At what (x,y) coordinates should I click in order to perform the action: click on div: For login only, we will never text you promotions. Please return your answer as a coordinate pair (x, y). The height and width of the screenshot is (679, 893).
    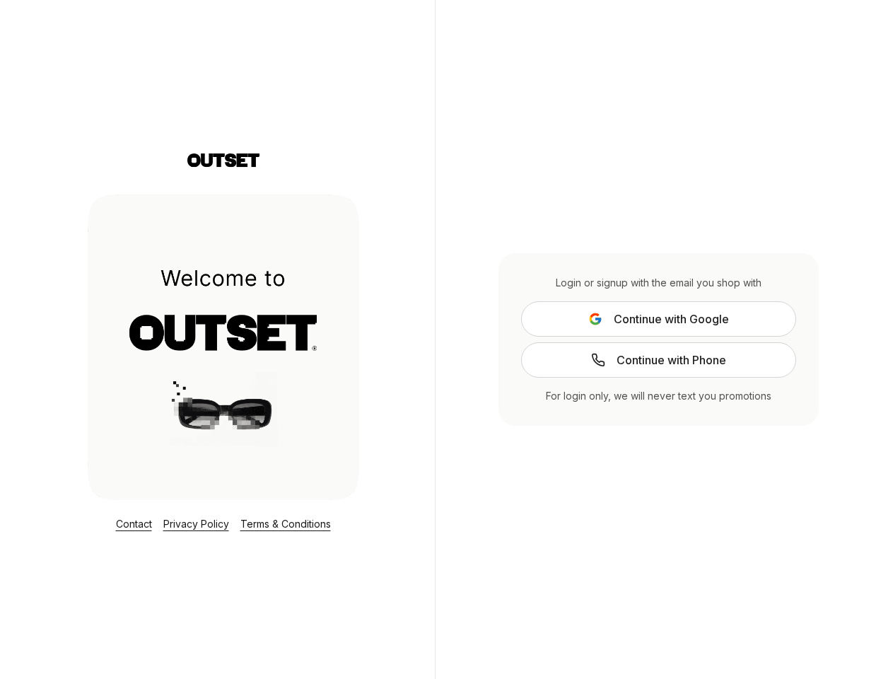
    Looking at the image, I should click on (659, 396).